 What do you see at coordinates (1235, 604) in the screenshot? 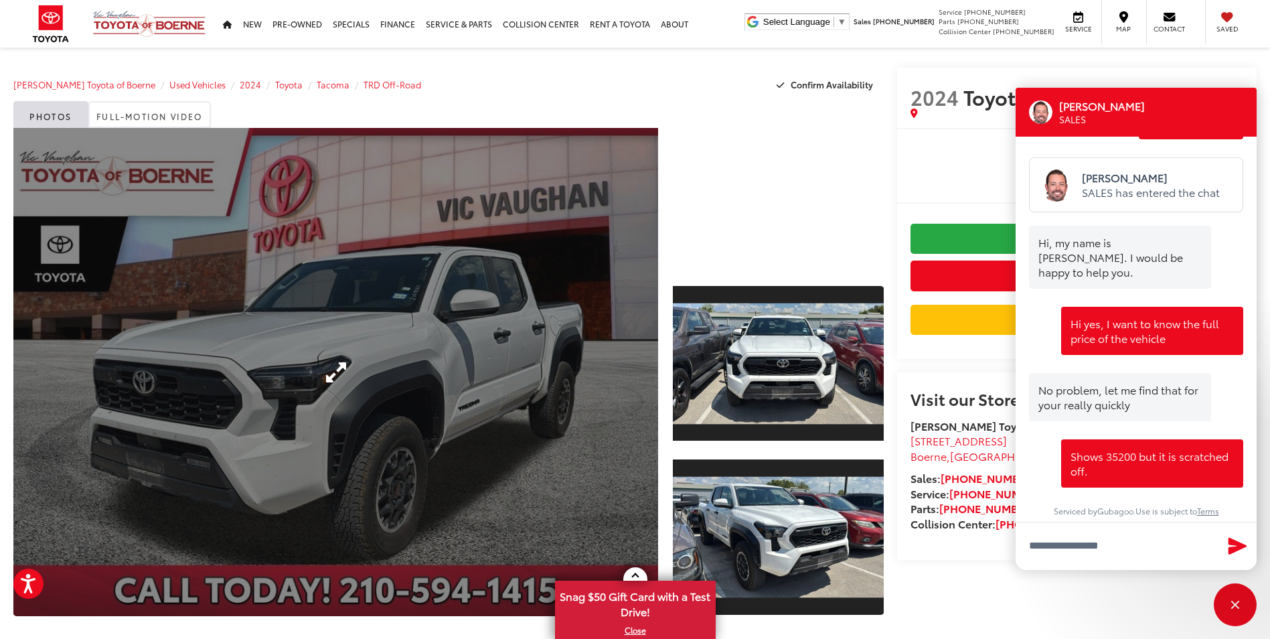
I see `div: Close` at bounding box center [1235, 604].